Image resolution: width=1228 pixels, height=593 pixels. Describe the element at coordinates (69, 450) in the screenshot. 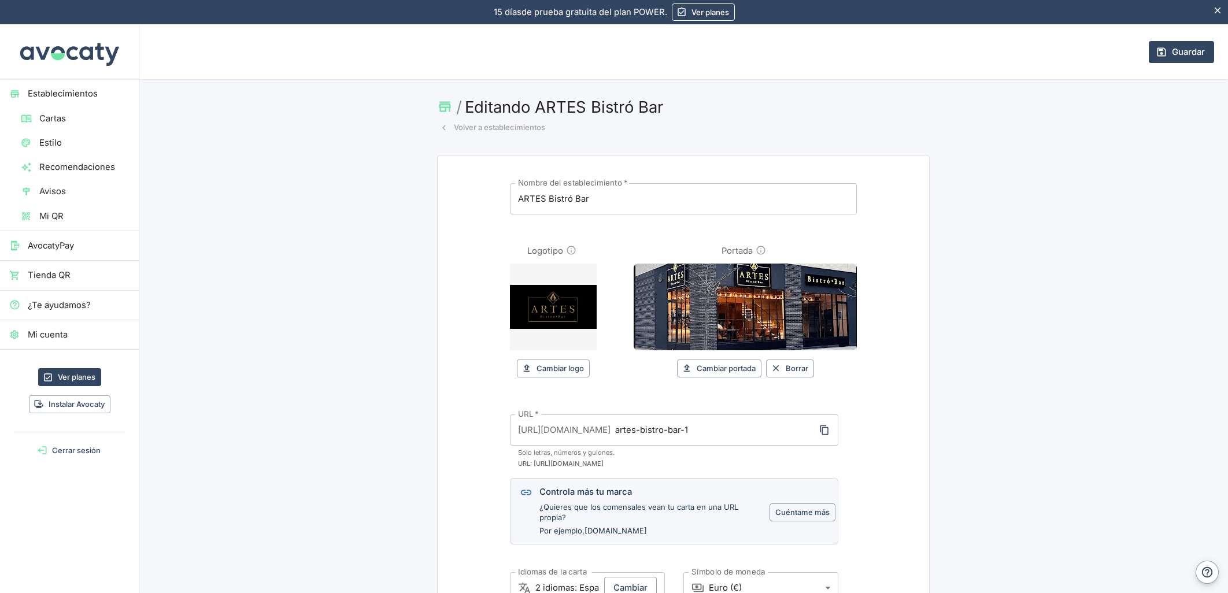

I see `button: Cerrar sesión` at that location.